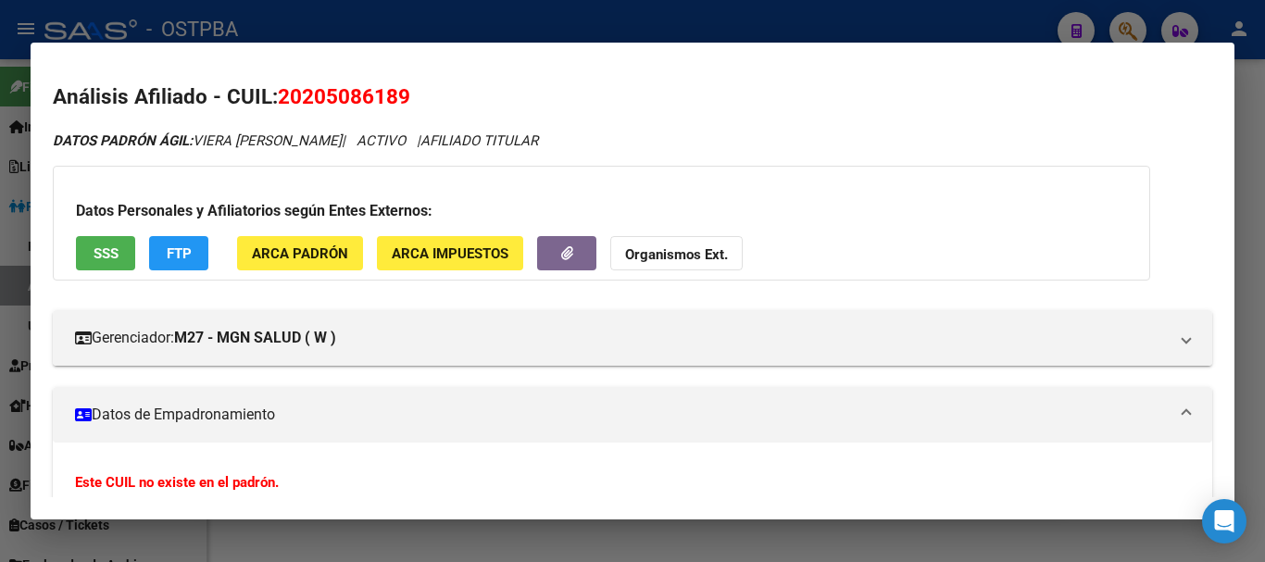  I want to click on i: | ACTIVO |, so click(295, 141).